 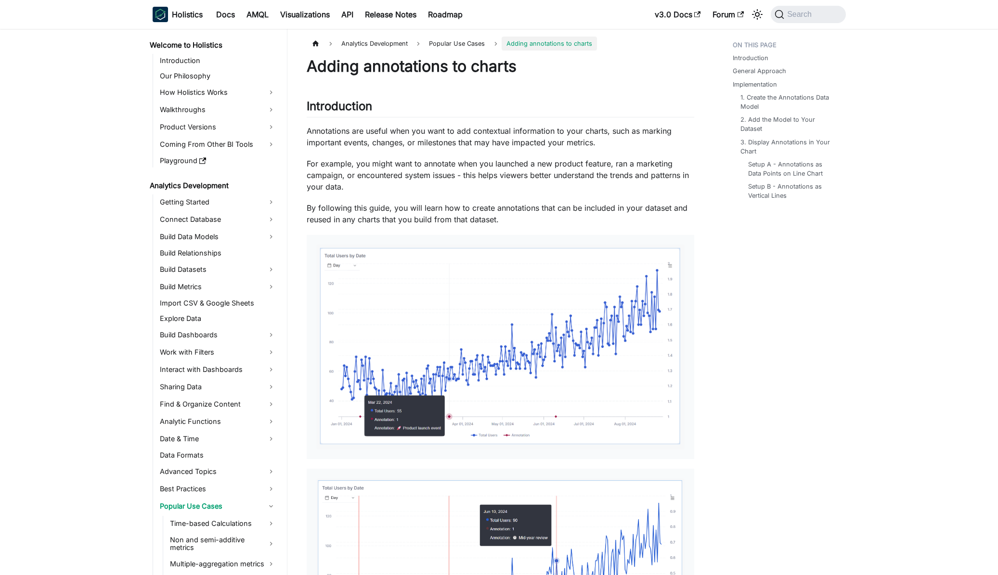 I want to click on a: Data Formats, so click(x=218, y=455).